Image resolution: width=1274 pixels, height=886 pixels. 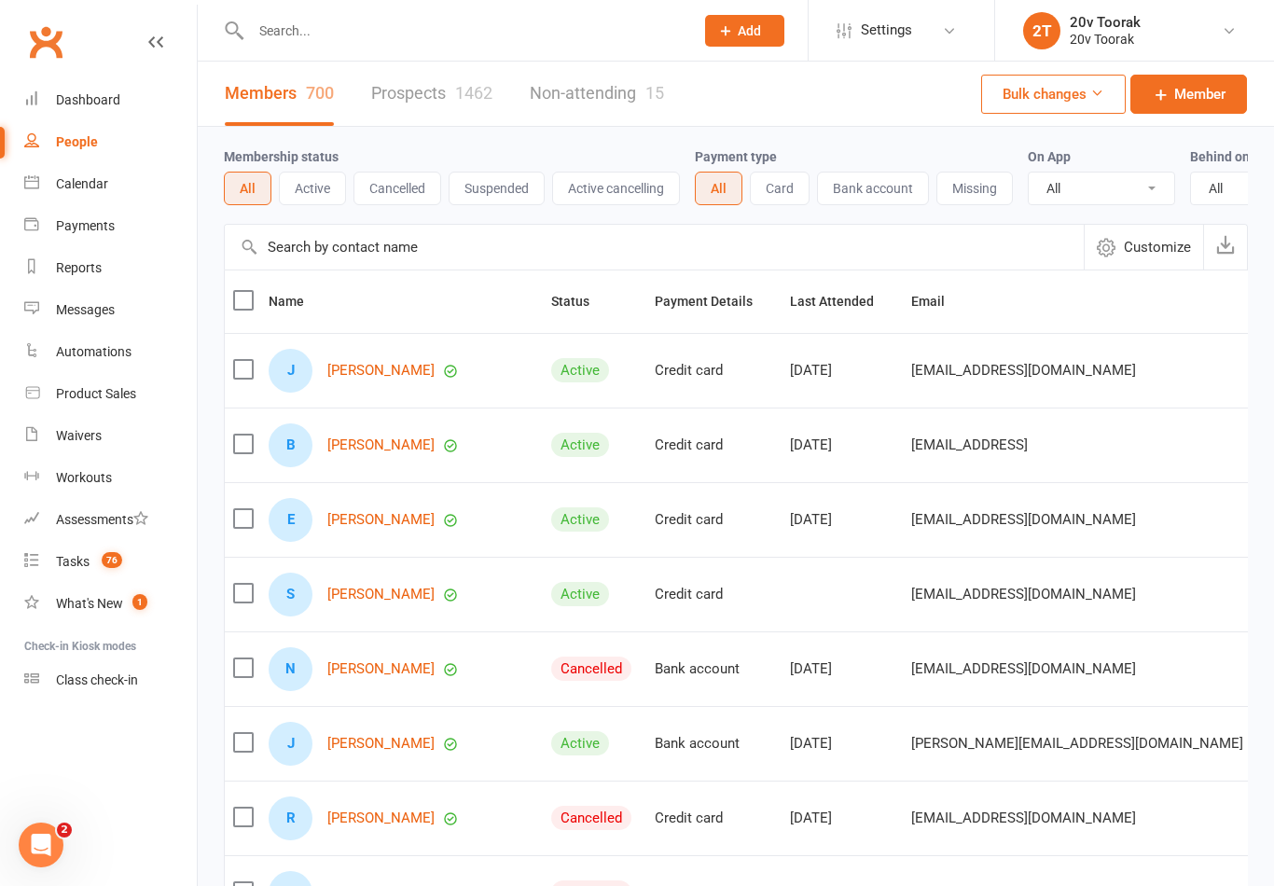 I want to click on button: Name, so click(x=297, y=301).